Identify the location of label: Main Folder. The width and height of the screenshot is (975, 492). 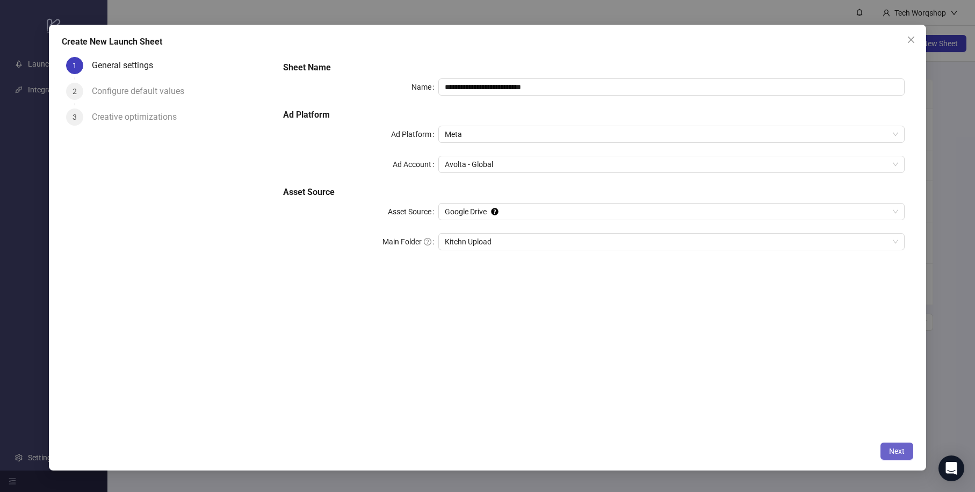
(411, 242).